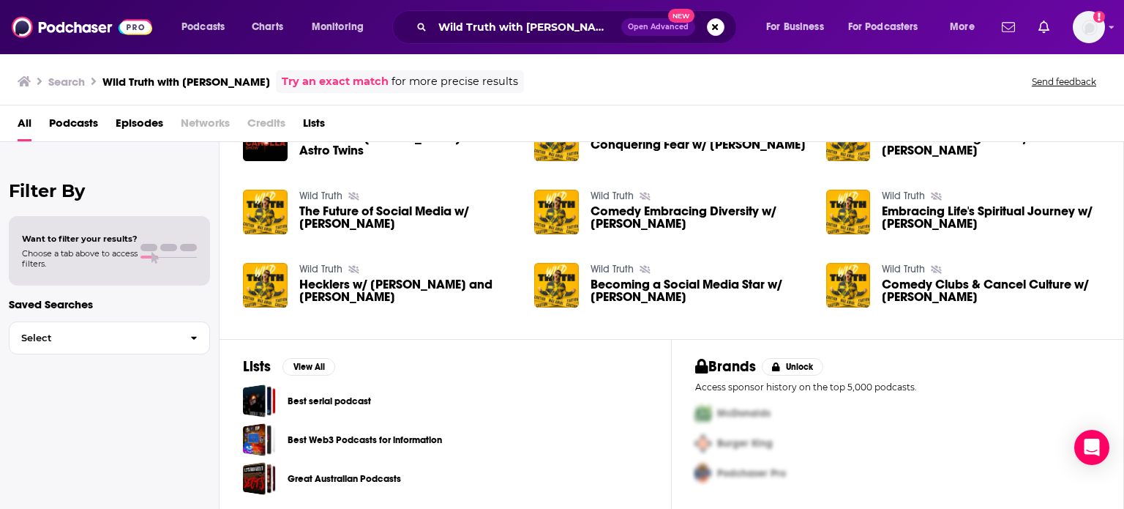  I want to click on span: Want to filter your results?, so click(80, 239).